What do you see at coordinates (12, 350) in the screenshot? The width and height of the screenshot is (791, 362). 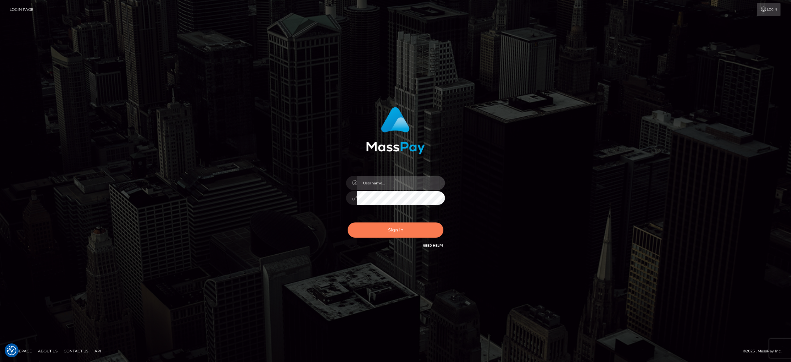 I see `img: Revisit consent button` at bounding box center [12, 350].